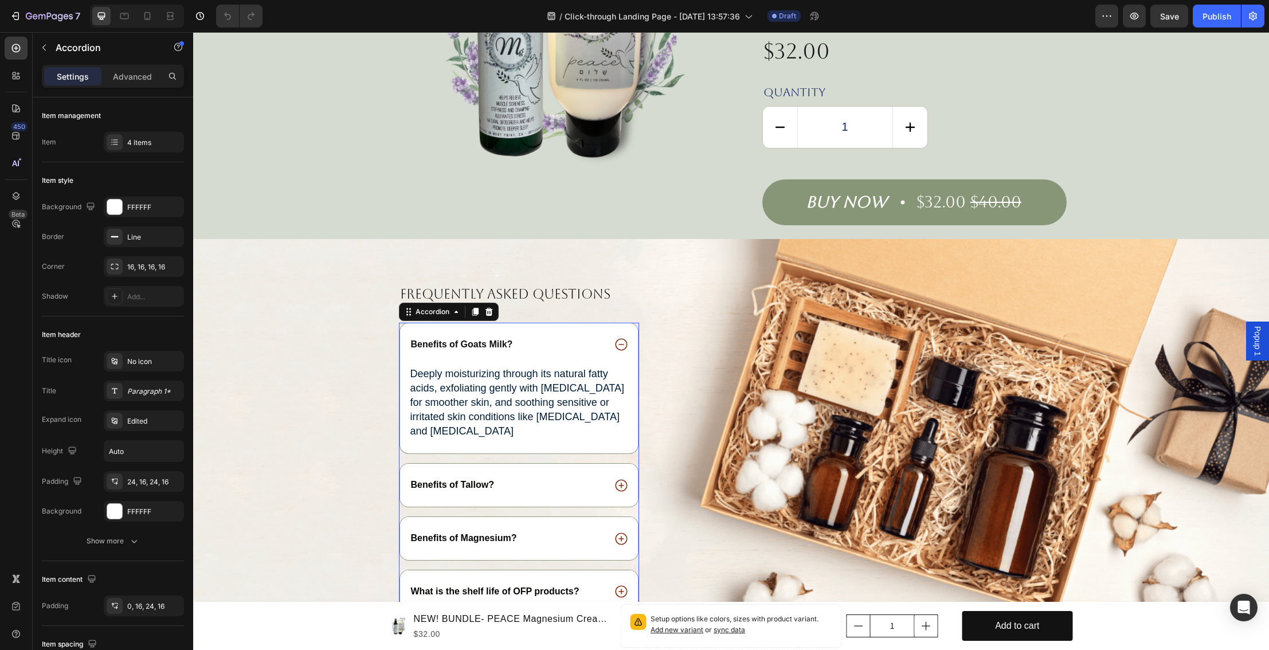 The image size is (1269, 650). What do you see at coordinates (49, 142) in the screenshot?
I see `div: Item` at bounding box center [49, 142].